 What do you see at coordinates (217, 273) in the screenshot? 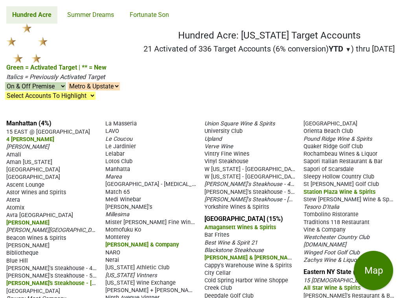
I see `span: City Cellar` at bounding box center [217, 273].